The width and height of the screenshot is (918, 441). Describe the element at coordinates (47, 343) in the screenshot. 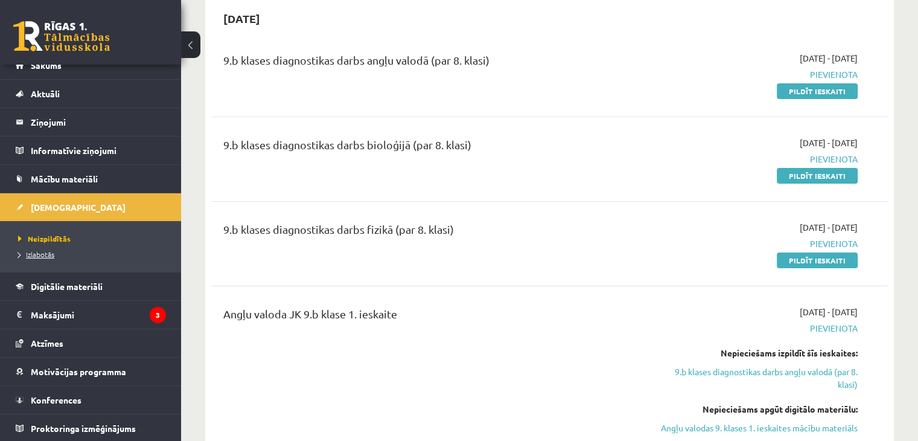

I see `span: Atzīmes` at that location.